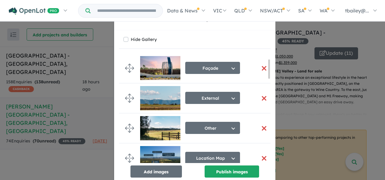  What do you see at coordinates (160, 68) in the screenshot?
I see `img: ARIA%20Hunter%20Valley%20Estate%20-%20Rothbury___1732859415.jpg` at bounding box center [160, 68].